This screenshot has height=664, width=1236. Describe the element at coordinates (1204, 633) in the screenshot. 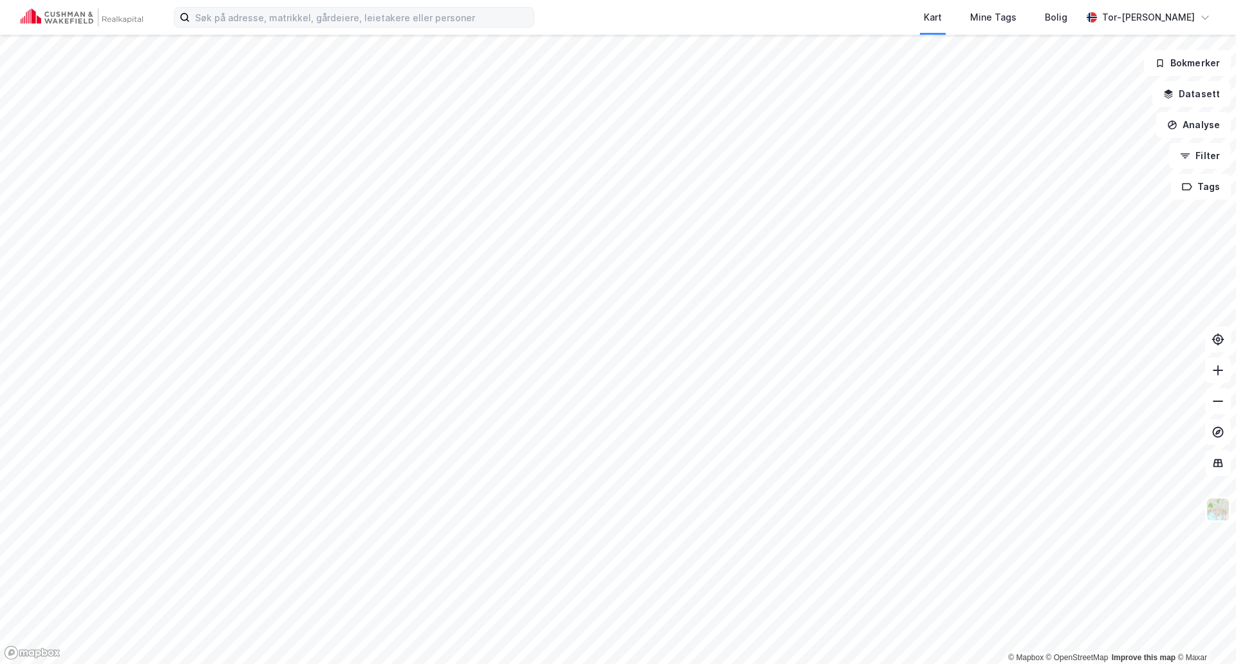

I see `div: Kontrollprogram for chat` at that location.